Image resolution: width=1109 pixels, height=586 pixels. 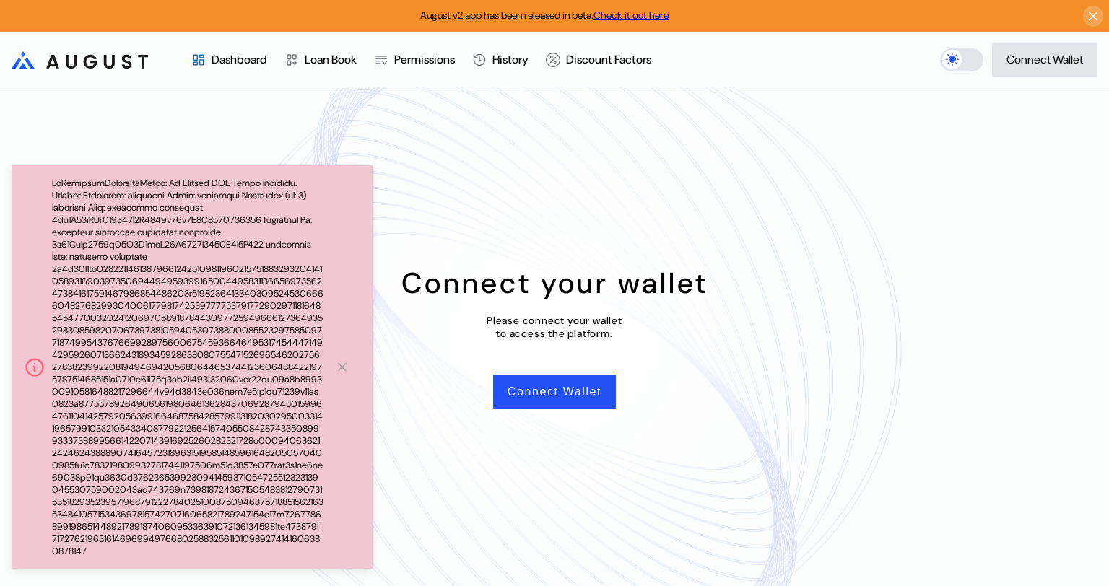 What do you see at coordinates (599, 60) in the screenshot?
I see `a: Discount Factors` at bounding box center [599, 60].